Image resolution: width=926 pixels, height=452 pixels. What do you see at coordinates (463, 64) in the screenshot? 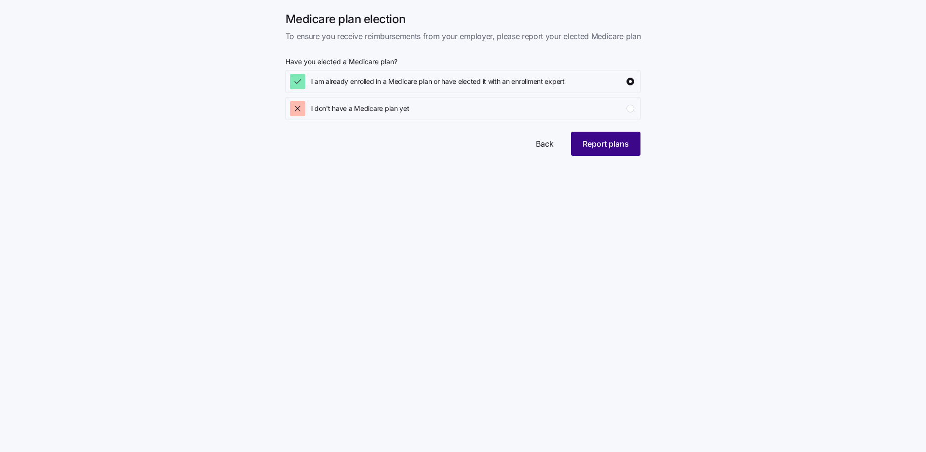
I see `p: Have you elected a Medicare plan?` at bounding box center [463, 64].